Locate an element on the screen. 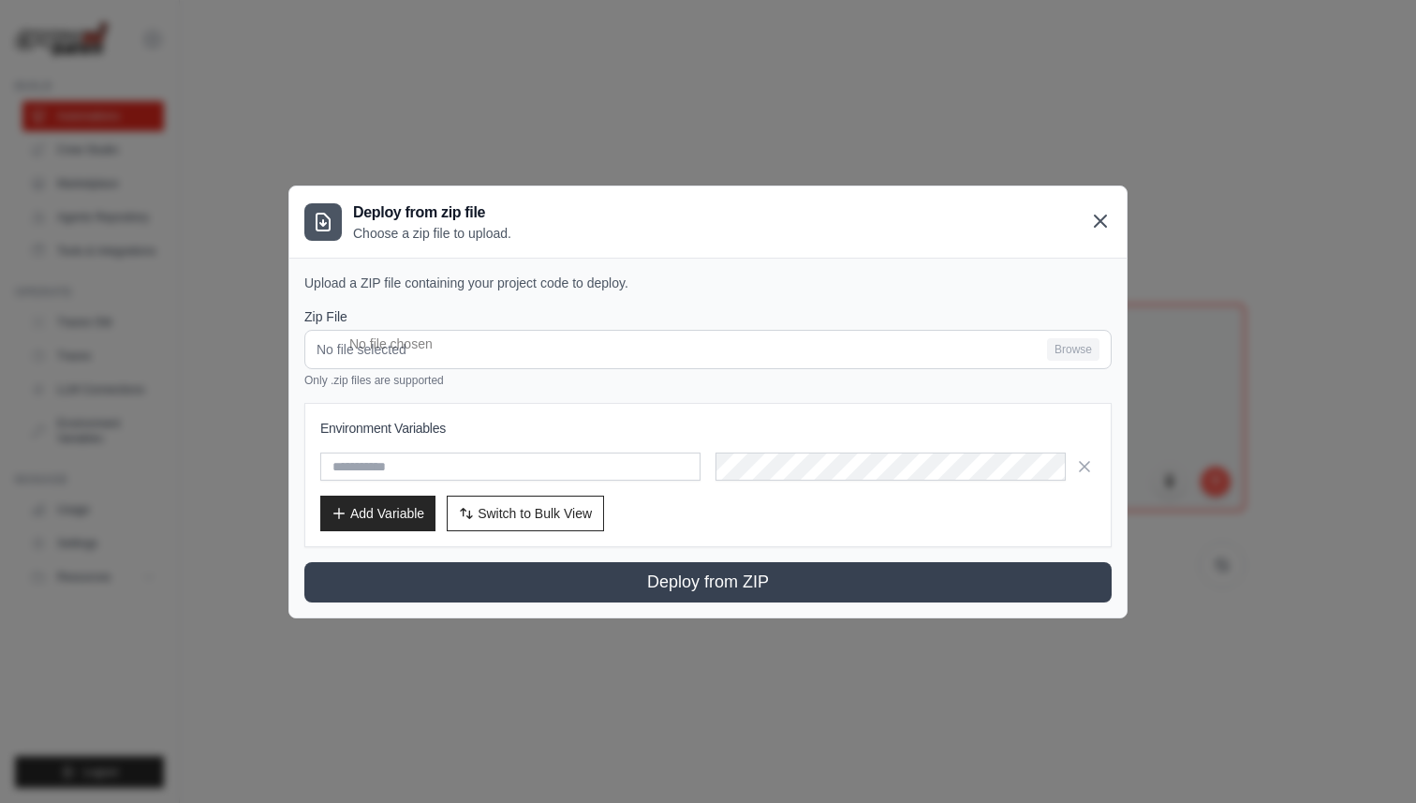  p: Upload a ZIP file containing your project code to deploy. is located at coordinates (708, 283).